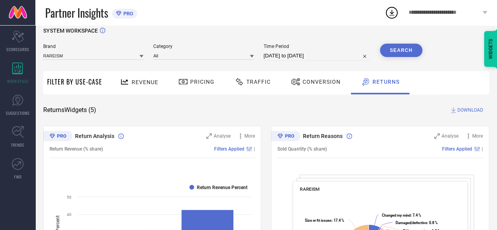 The width and height of the screenshot is (497, 230). What do you see at coordinates (396, 215) in the screenshot?
I see `tspan: Changed my mind` at bounding box center [396, 215].